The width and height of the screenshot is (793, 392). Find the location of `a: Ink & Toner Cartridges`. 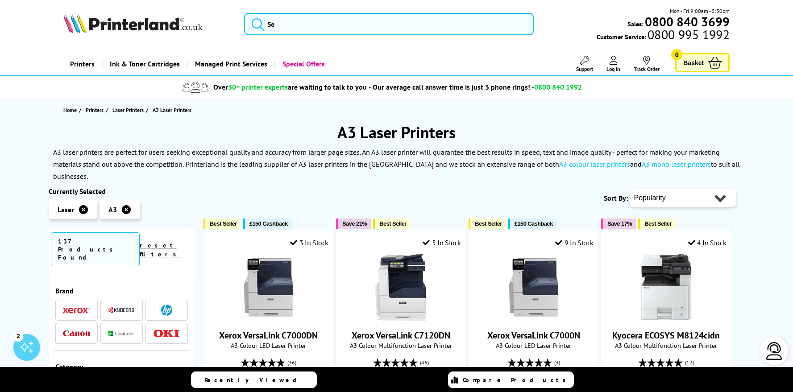

a: Ink & Toner Cartridges is located at coordinates (144, 64).